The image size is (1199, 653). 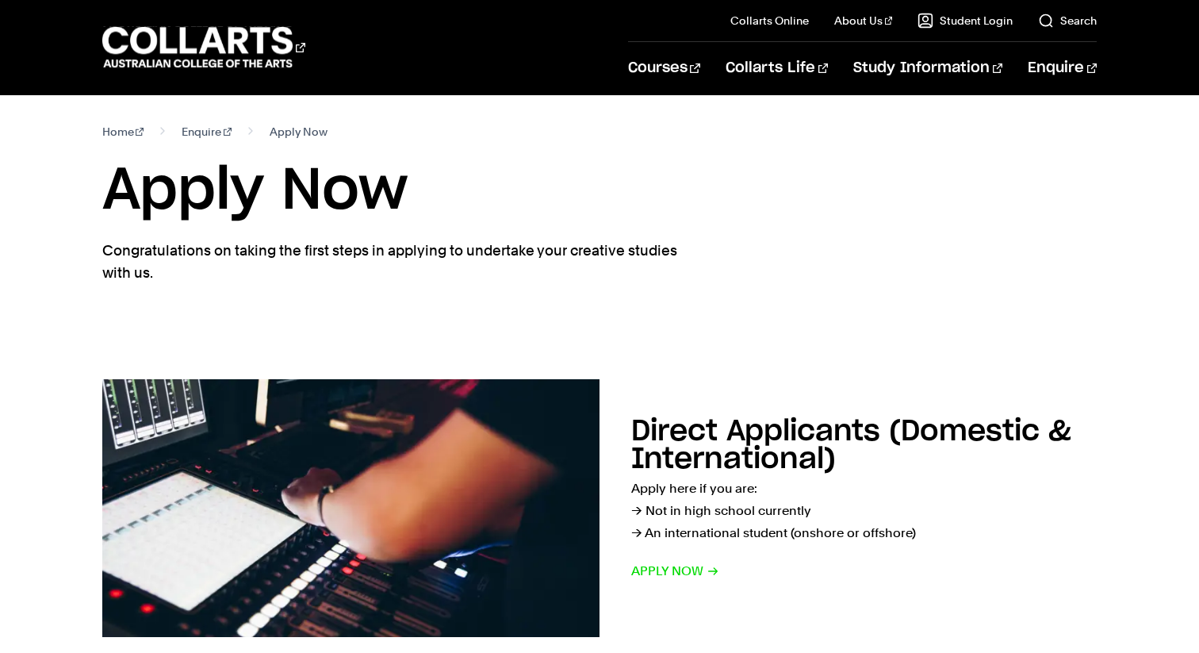 What do you see at coordinates (1067, 21) in the screenshot?
I see `a: Search` at bounding box center [1067, 21].